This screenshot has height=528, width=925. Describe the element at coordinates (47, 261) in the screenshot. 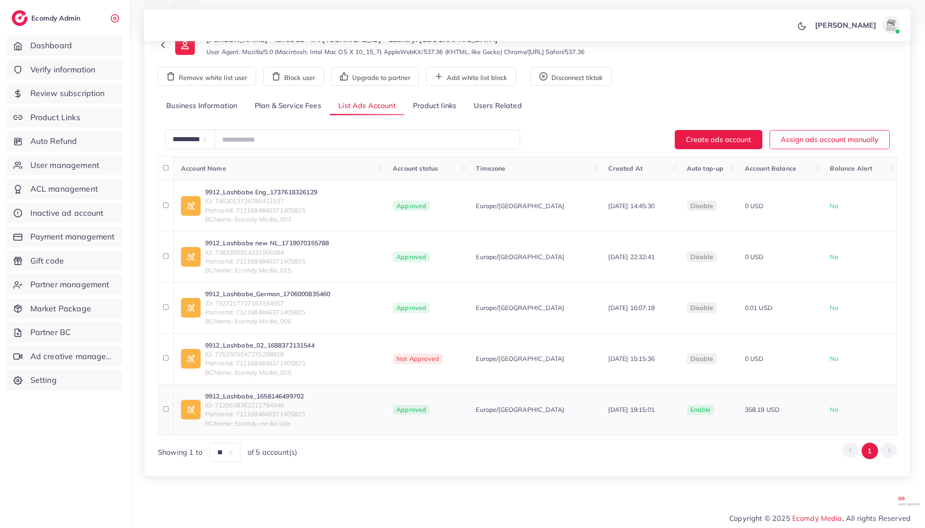

I see `span: Gift code` at that location.